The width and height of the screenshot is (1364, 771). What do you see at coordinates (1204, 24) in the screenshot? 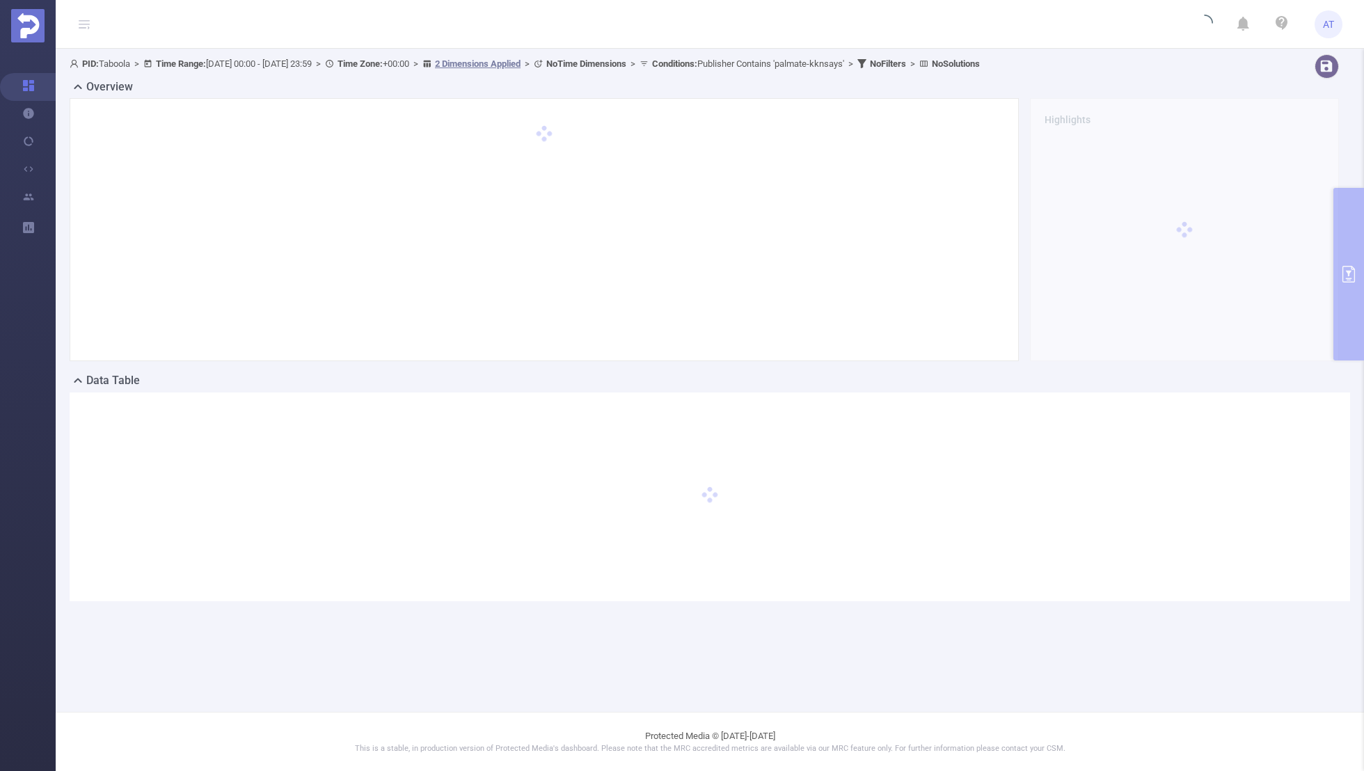
I see `i: icon: loading` at bounding box center [1204, 24].